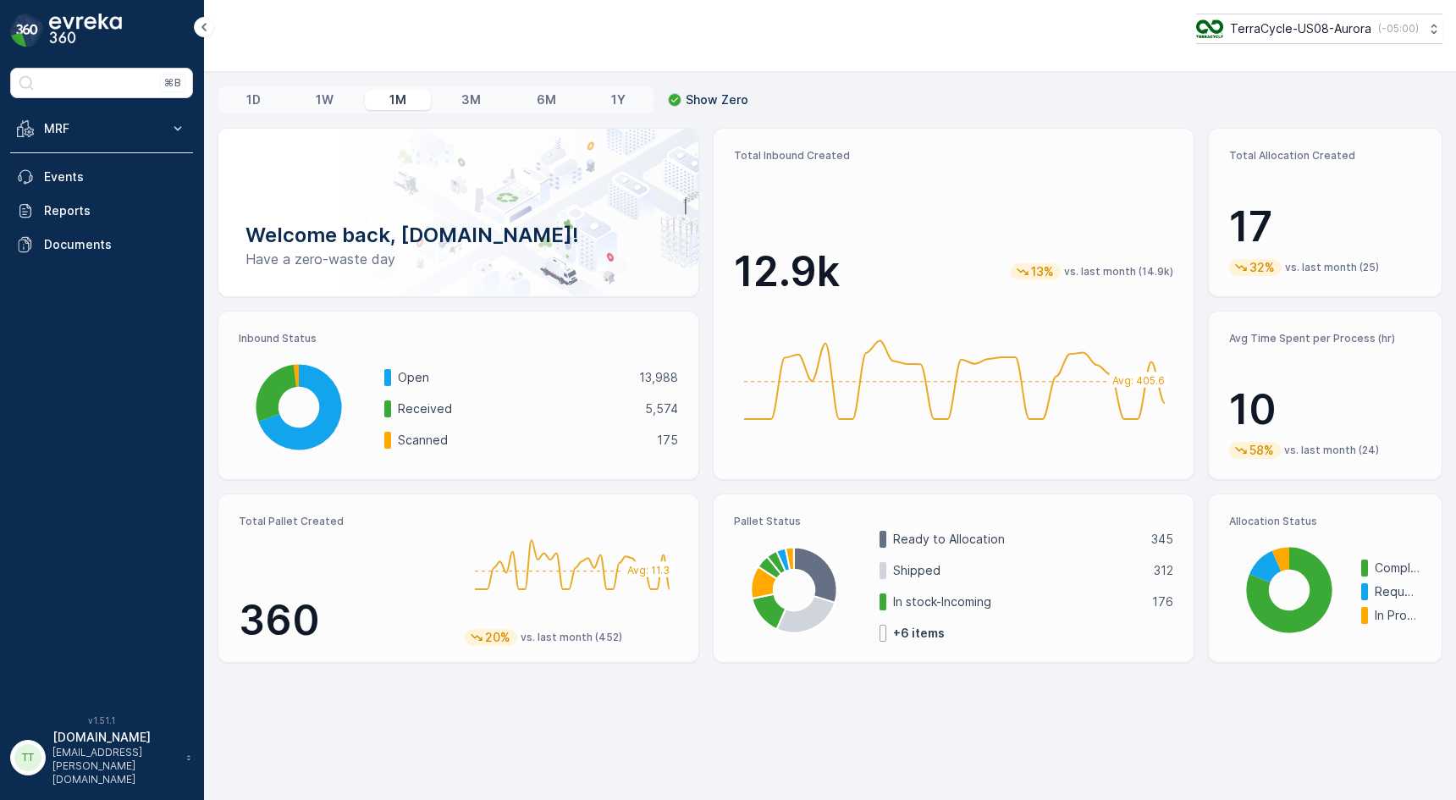  I want to click on p: ⌘B, so click(173, 83).